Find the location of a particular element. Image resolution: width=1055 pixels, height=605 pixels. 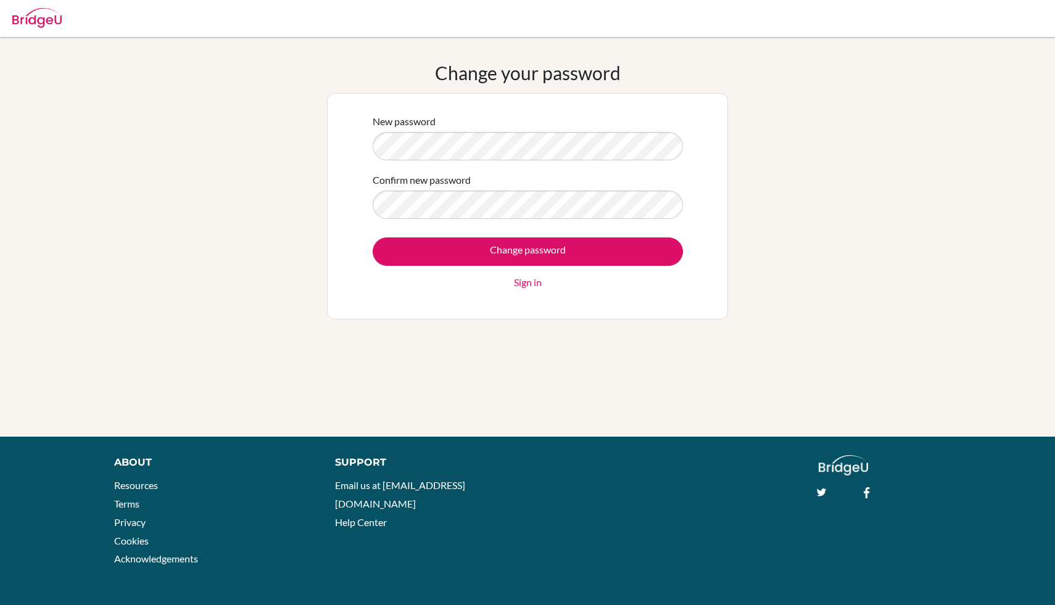

a: Privacy is located at coordinates (130, 522).